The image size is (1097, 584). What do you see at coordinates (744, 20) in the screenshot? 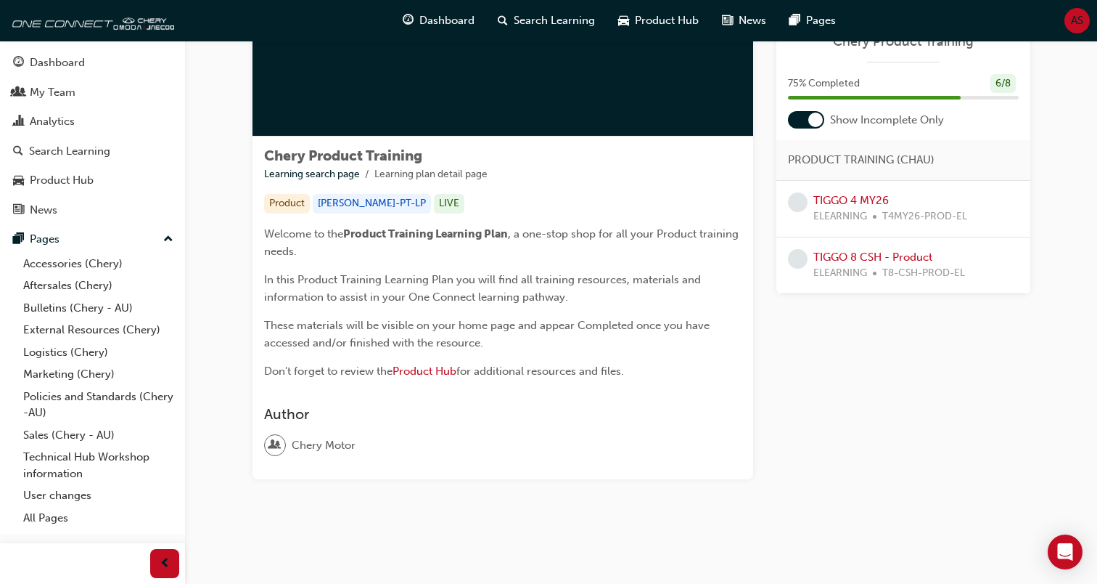
I see `a: news-iconNews` at bounding box center [744, 20].